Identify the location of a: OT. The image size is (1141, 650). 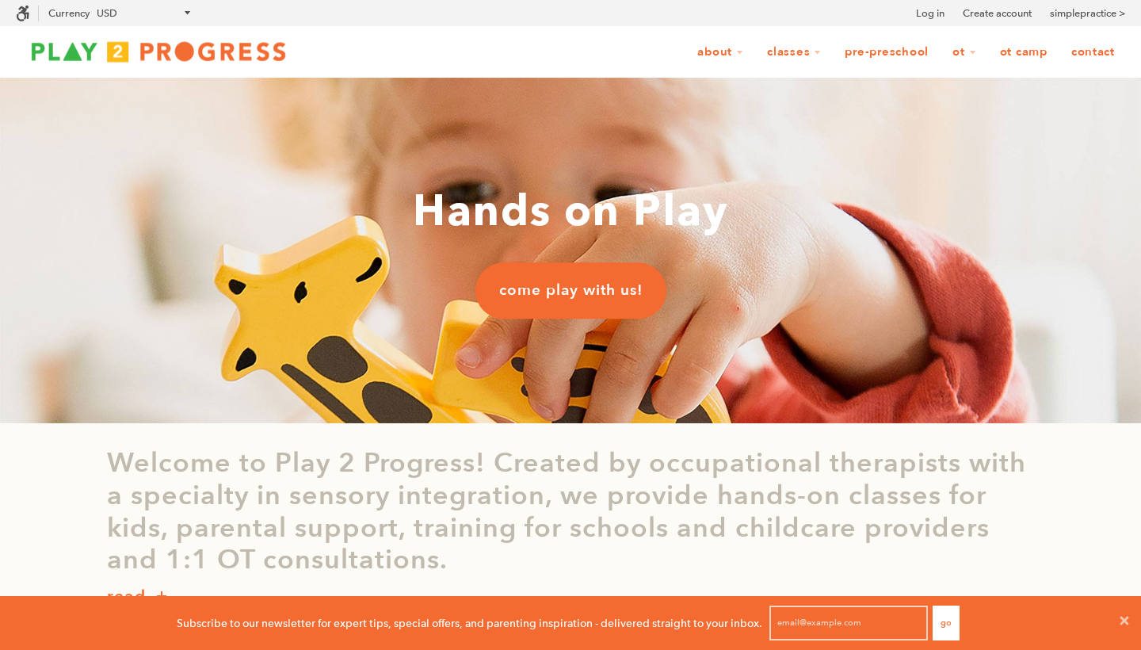
(965, 52).